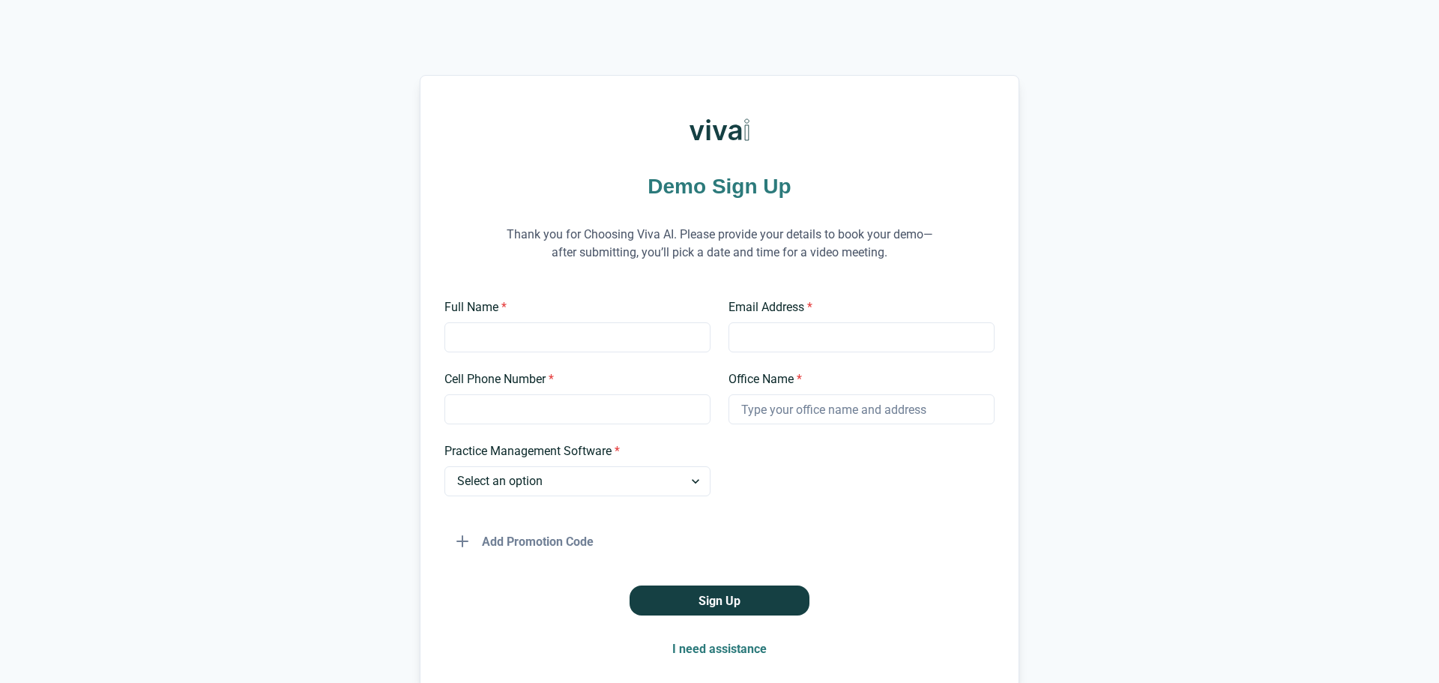 This screenshot has height=683, width=1439. What do you see at coordinates (856, 307) in the screenshot?
I see `label: Email Address` at bounding box center [856, 307].